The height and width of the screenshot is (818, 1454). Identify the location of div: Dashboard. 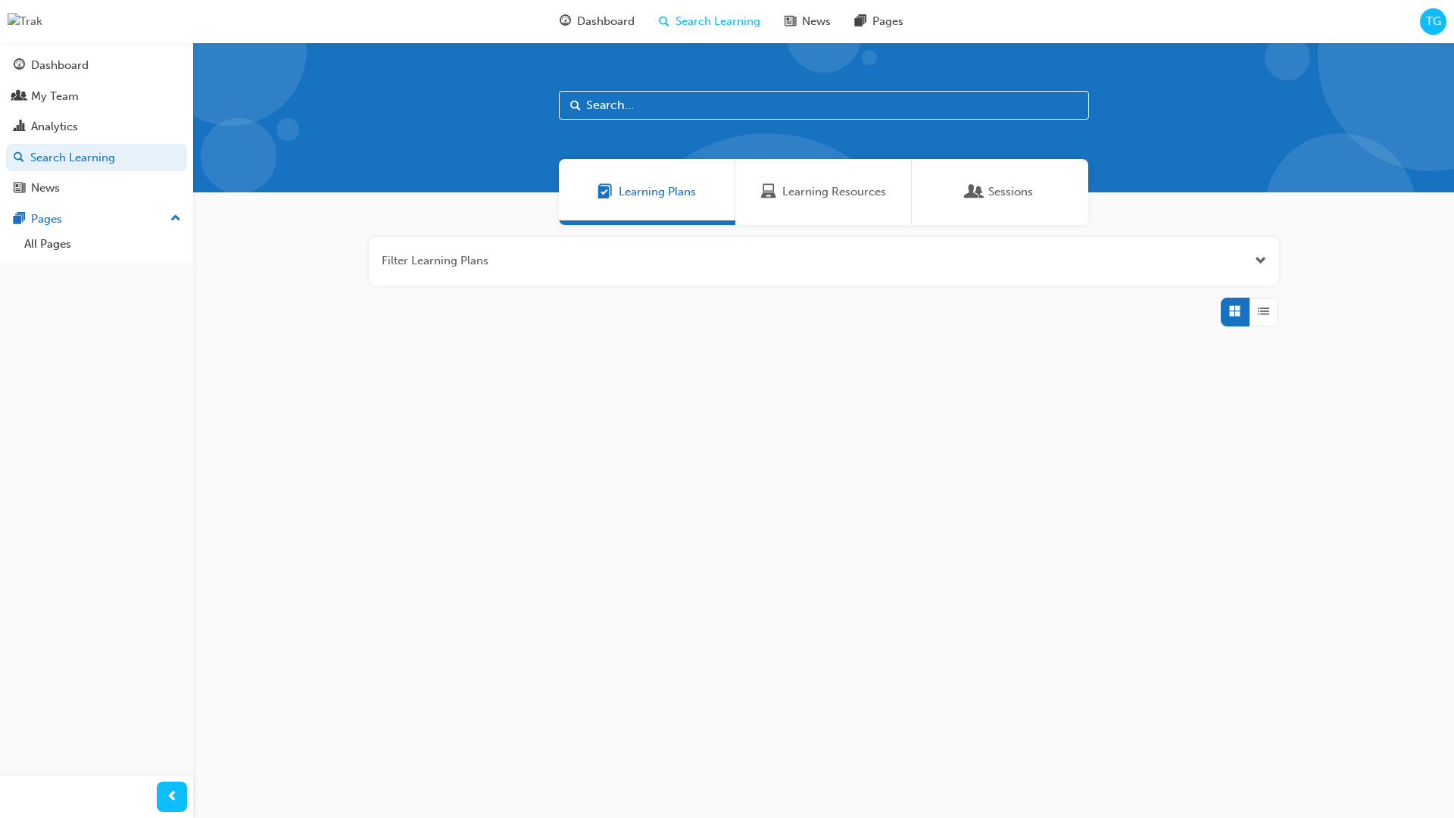
(60, 65).